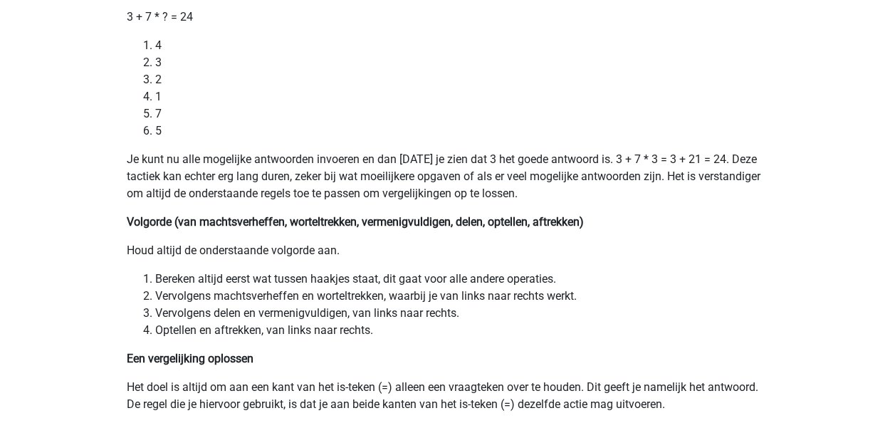 The height and width of the screenshot is (423, 895). Describe the element at coordinates (462, 313) in the screenshot. I see `li: Vervolgens delen en vermenigvuldigen, van links naar rechts.` at that location.